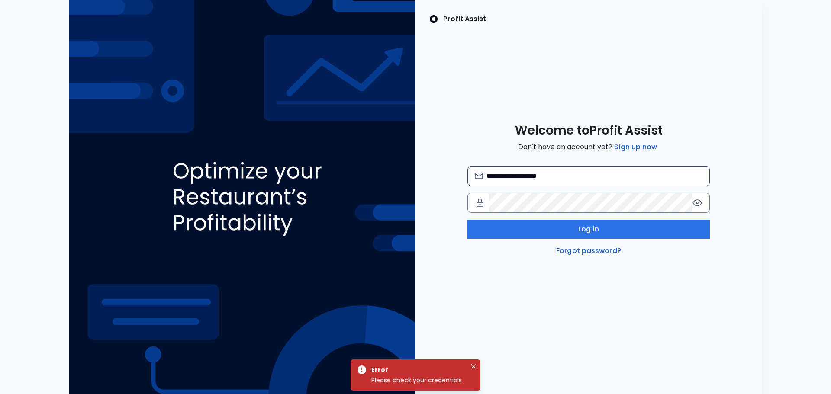  Describe the element at coordinates (474, 367) in the screenshot. I see `button: Close` at that location.